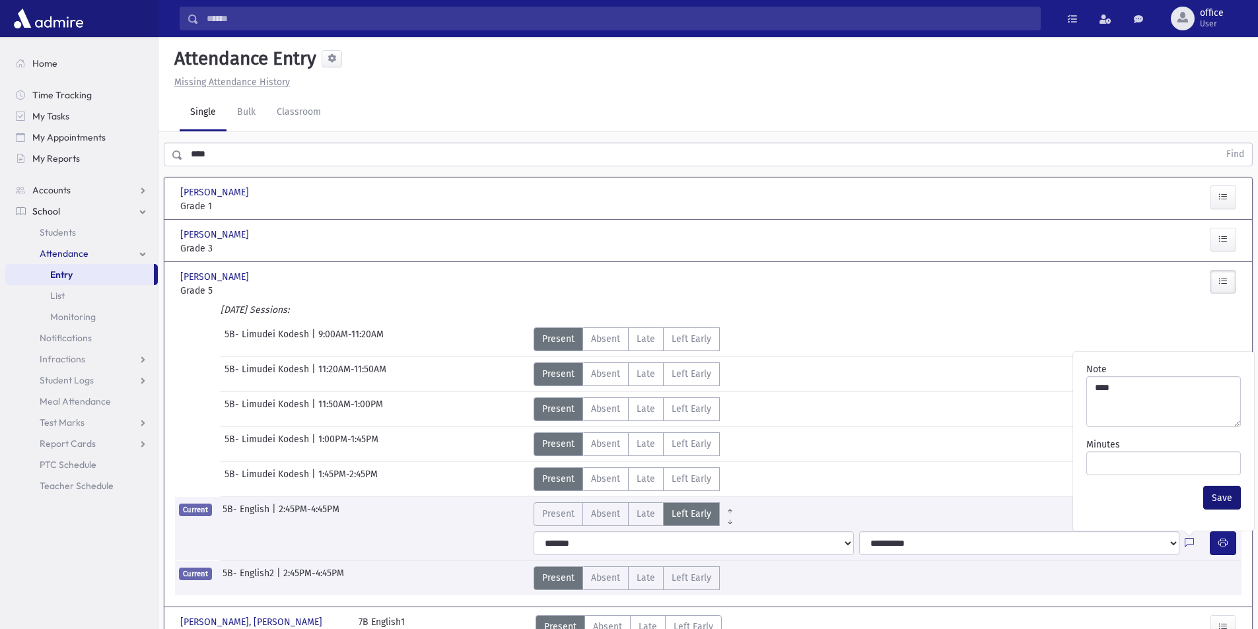 Image resolution: width=1258 pixels, height=629 pixels. I want to click on span: Attendance, so click(64, 254).